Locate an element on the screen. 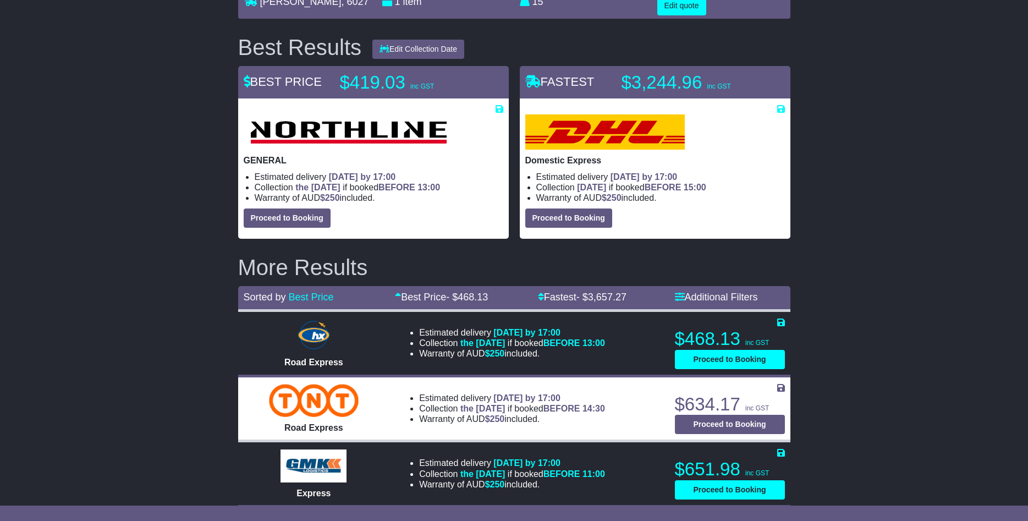 The width and height of the screenshot is (1028, 521). span: Express is located at coordinates (314, 493).